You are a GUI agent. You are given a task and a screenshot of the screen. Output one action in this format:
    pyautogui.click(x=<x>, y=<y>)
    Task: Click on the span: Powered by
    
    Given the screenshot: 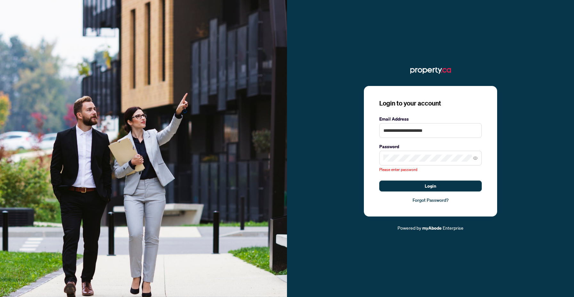 What is the action you would take?
    pyautogui.click(x=409, y=227)
    